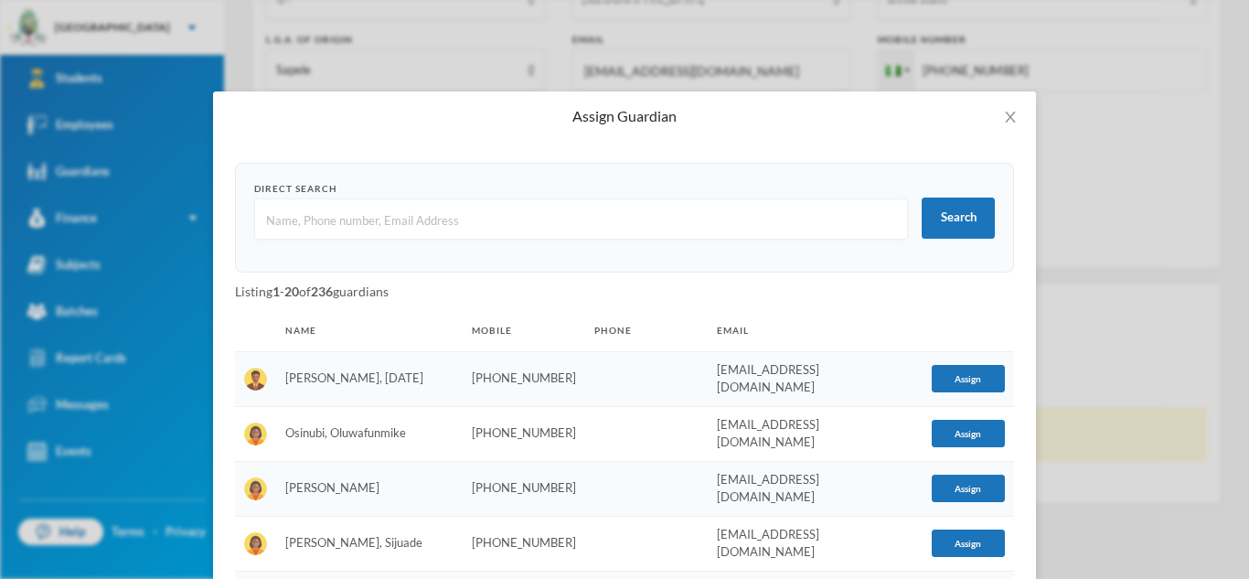 The width and height of the screenshot is (1249, 579). Describe the element at coordinates (292, 291) in the screenshot. I see `b: 20` at that location.